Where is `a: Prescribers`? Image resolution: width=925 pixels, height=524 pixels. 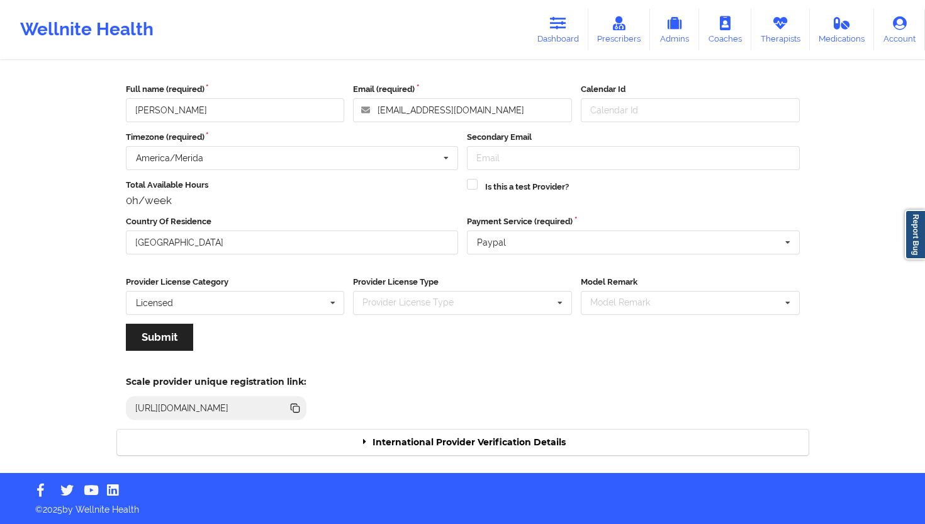
a: Prescribers is located at coordinates (619, 30).